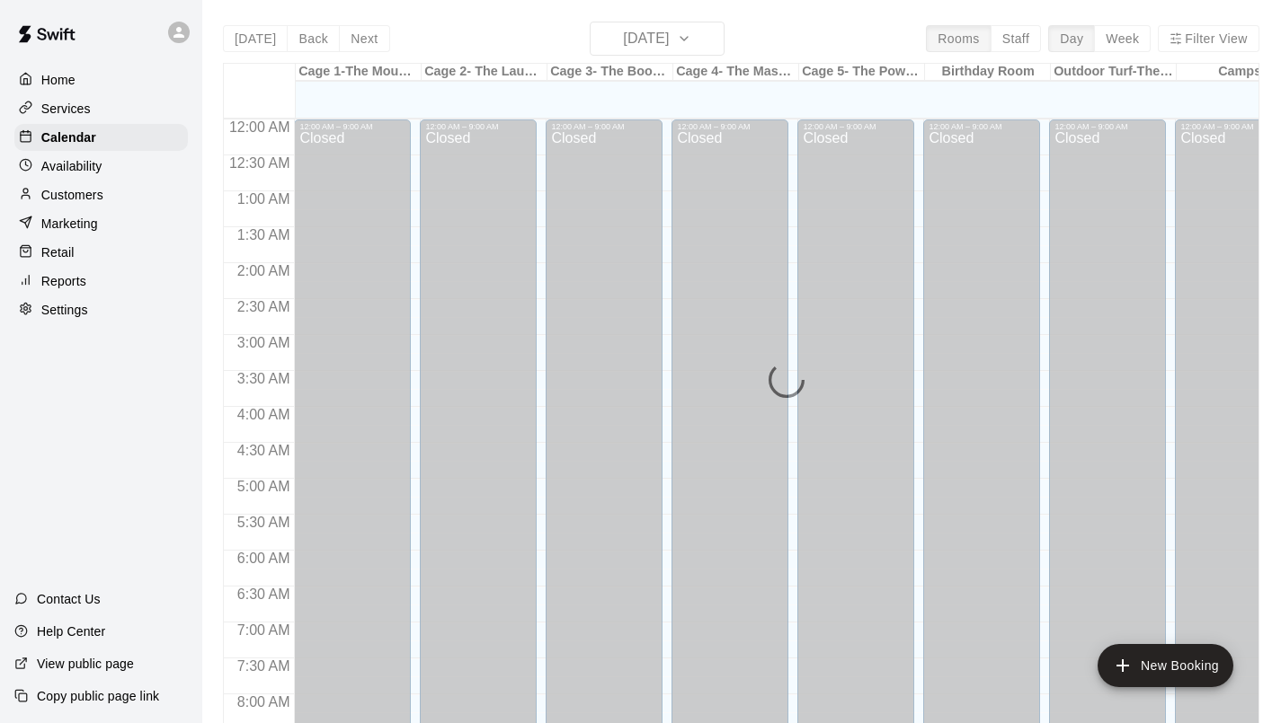  What do you see at coordinates (260, 163) in the screenshot?
I see `span: 12:30 AM` at bounding box center [260, 163].